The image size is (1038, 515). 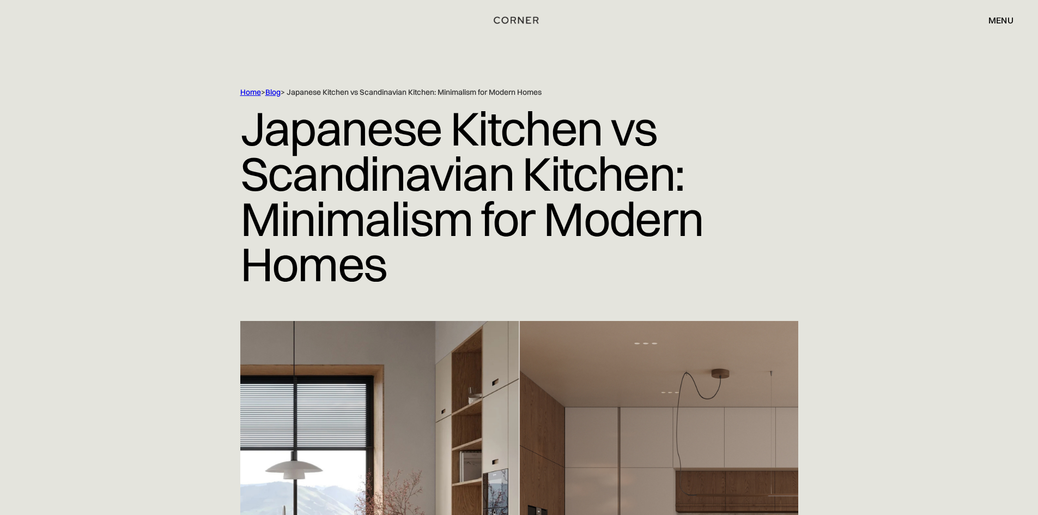 What do you see at coordinates (497, 92) in the screenshot?
I see `div: > > Japanese Kitchen vs Scandinavian Kitchen: Minimalism for Modern Homes` at bounding box center [497, 92].